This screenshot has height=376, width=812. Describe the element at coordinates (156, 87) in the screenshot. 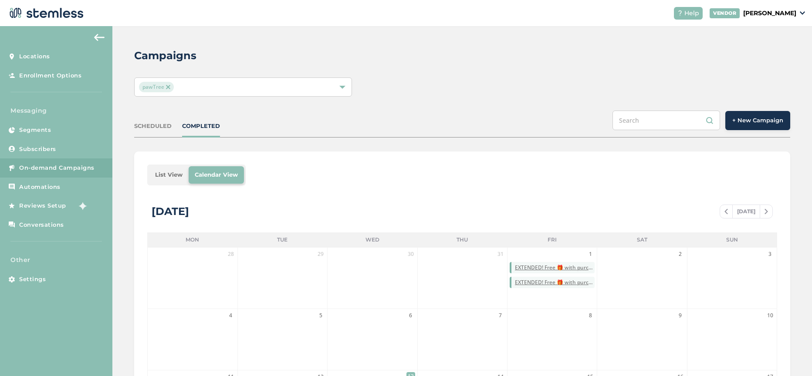

I see `span: pawTree` at that location.